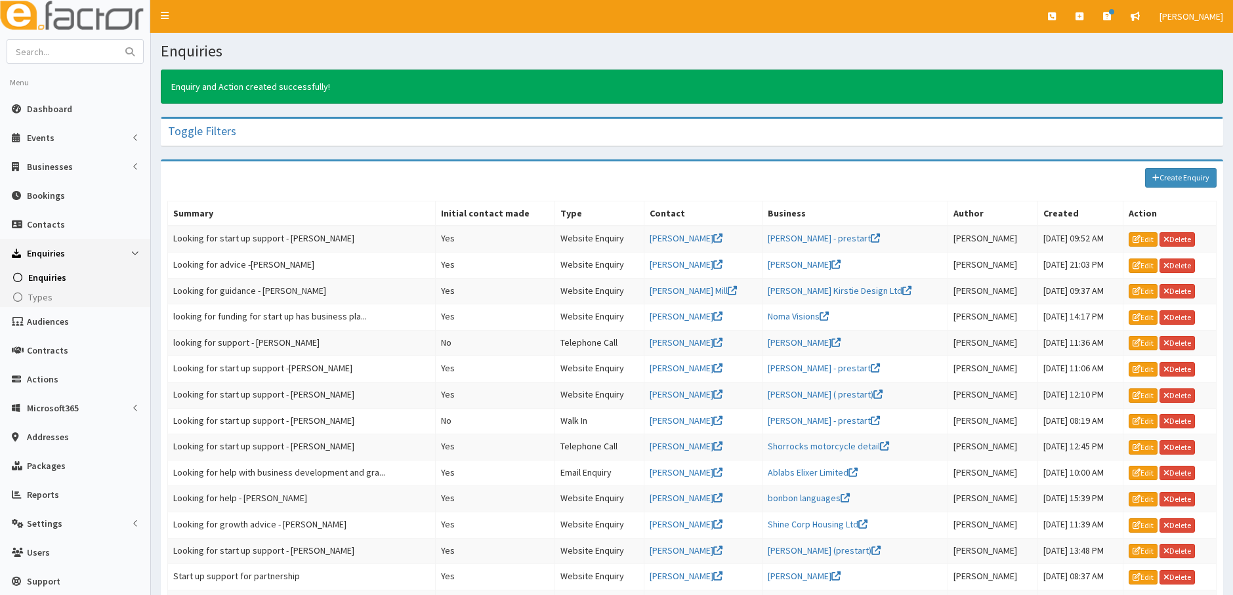  What do you see at coordinates (38, 553) in the screenshot?
I see `span: Users` at bounding box center [38, 553].